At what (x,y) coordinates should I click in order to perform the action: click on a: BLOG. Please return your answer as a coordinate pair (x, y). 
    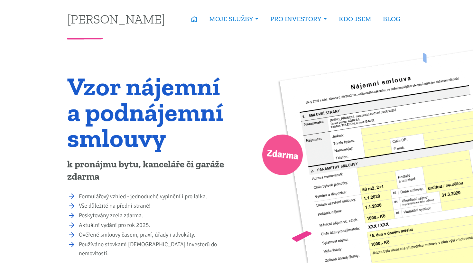
    Looking at the image, I should click on (392, 19).